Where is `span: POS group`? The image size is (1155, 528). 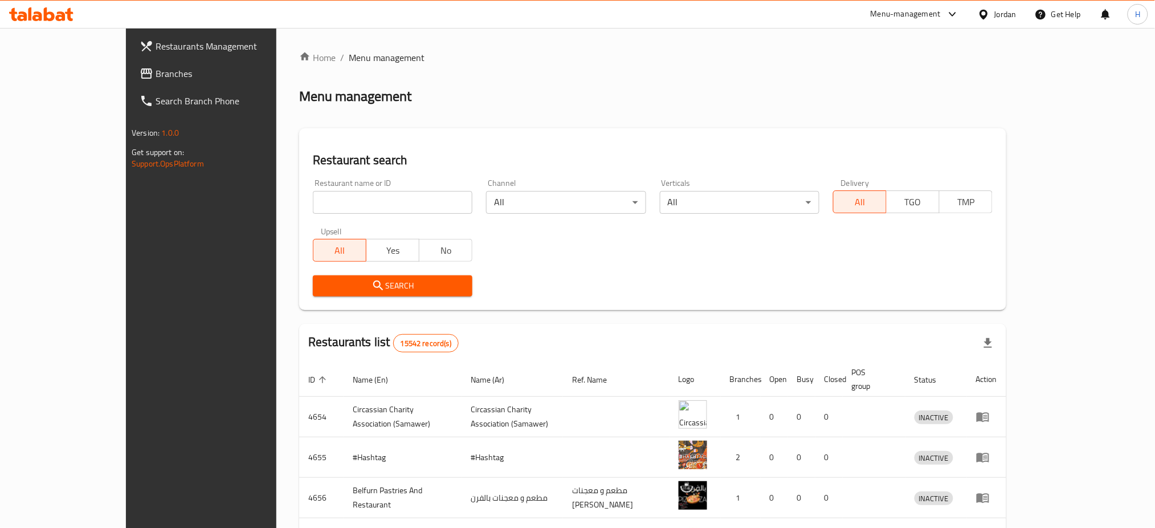 span: POS group is located at coordinates (872, 379).